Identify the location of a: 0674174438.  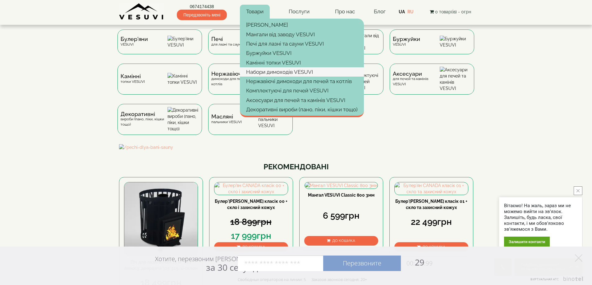
(202, 7).